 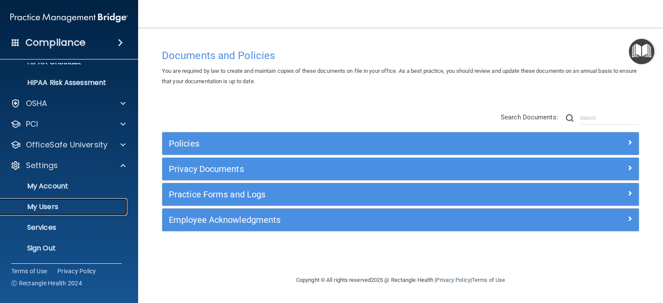 What do you see at coordinates (641, 51) in the screenshot?
I see `button: Open Resource Center` at bounding box center [641, 51].